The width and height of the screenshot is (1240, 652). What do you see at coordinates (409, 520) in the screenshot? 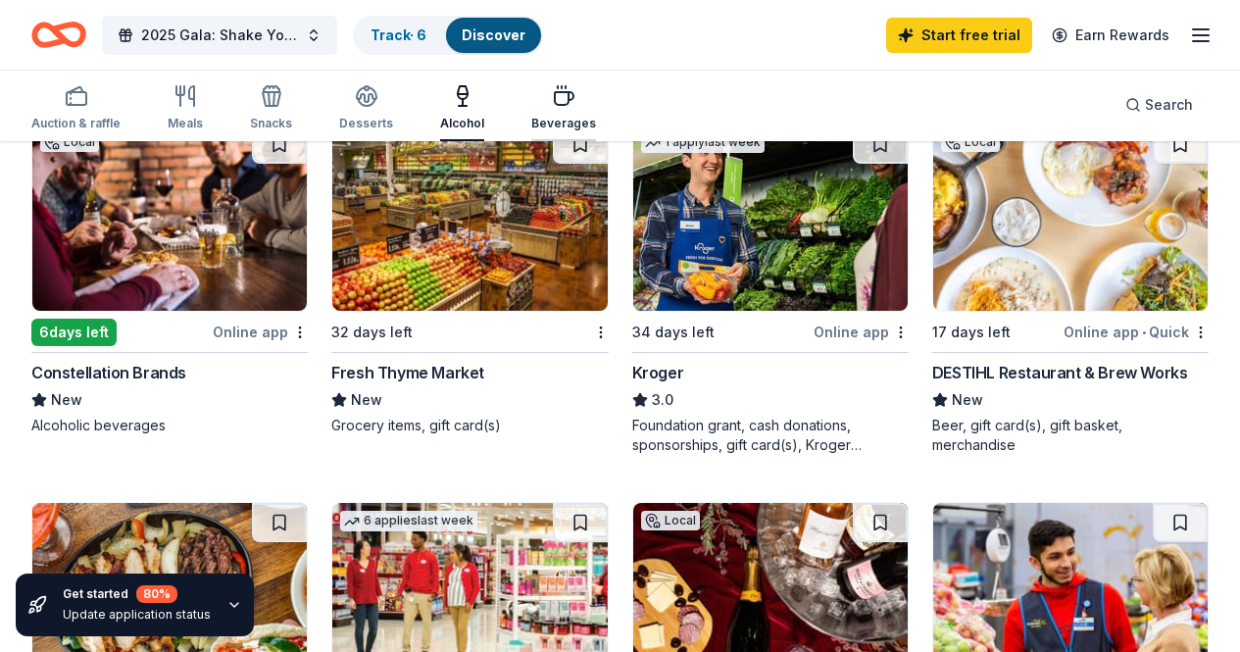
I see `div: 6 applies last week` at bounding box center [409, 520].